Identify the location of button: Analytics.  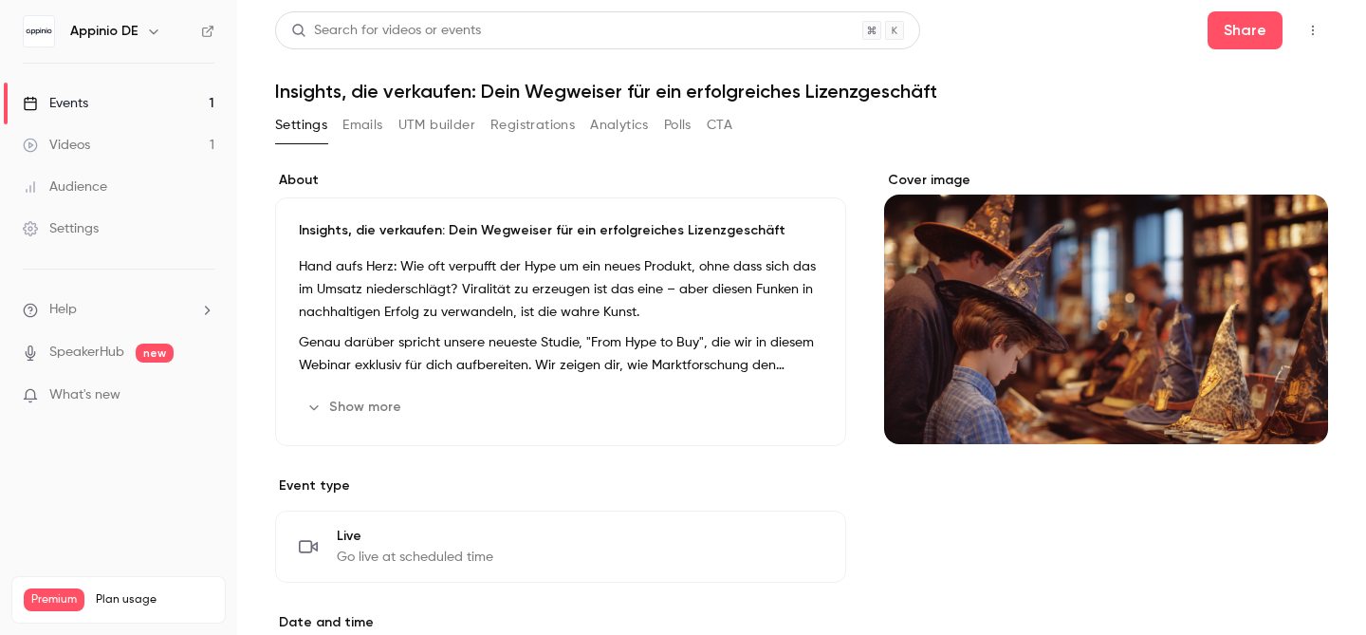
(619, 125).